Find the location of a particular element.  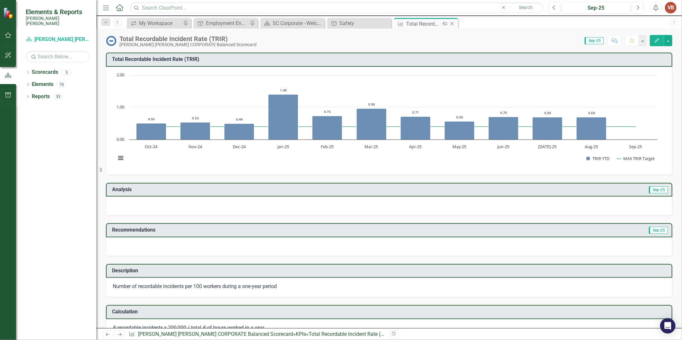

path: Feb-25, 0.73. TRIR YTD. is located at coordinates (327, 128).